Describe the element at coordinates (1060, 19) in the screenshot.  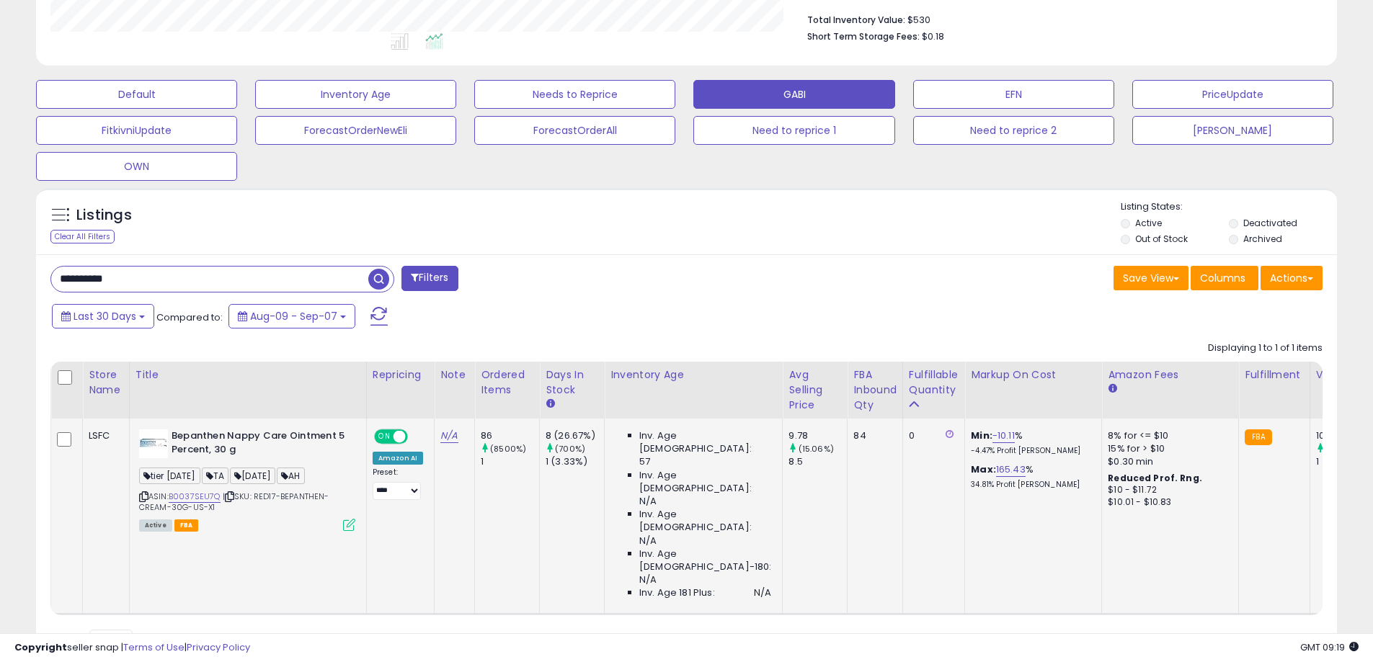
I see `li: $530` at that location.